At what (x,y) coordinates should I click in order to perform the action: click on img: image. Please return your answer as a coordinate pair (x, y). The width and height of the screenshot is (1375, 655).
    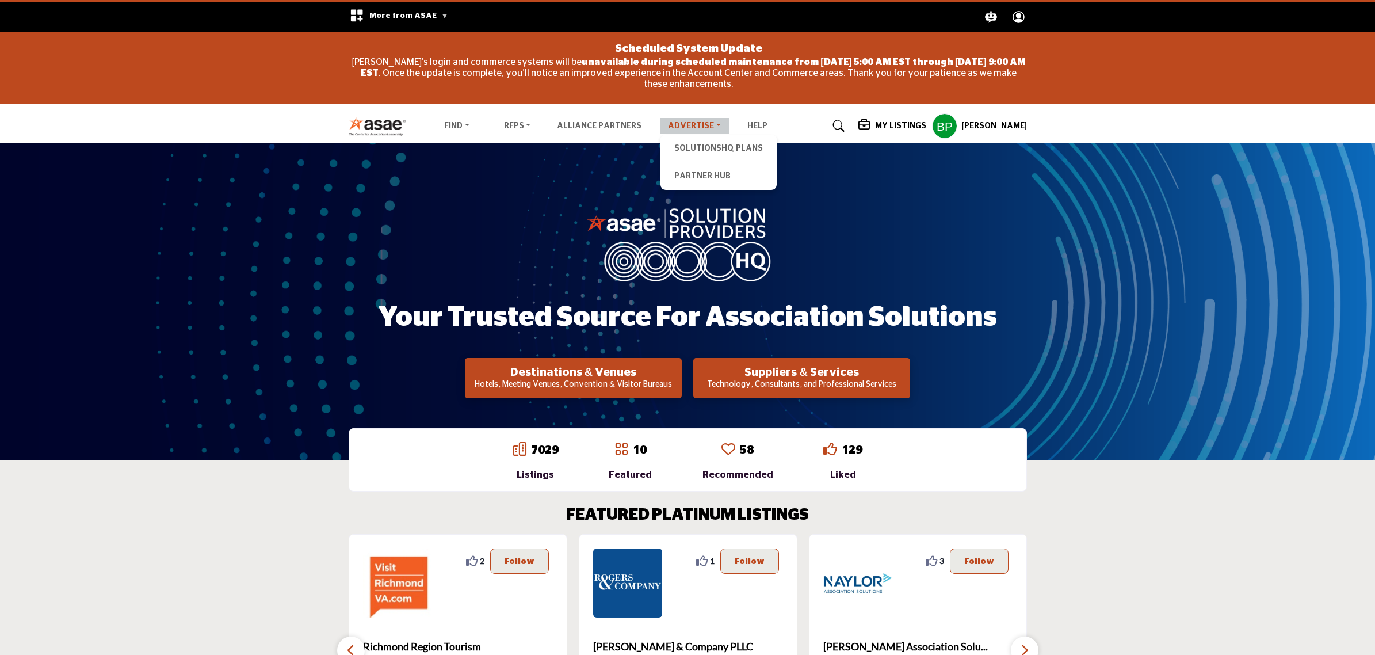
    Looking at the image, I should click on (687, 243).